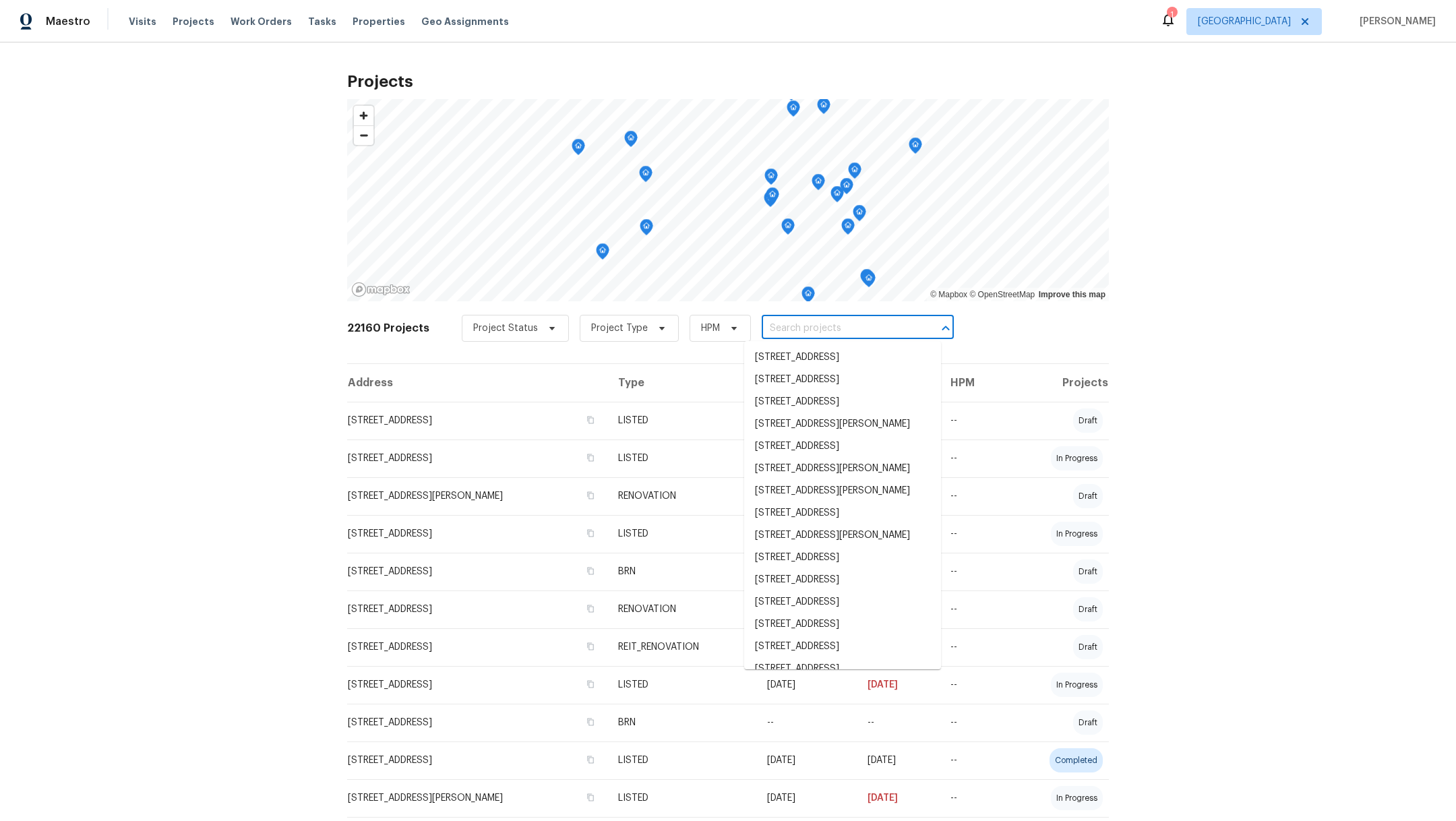 Image resolution: width=1456 pixels, height=821 pixels. Describe the element at coordinates (682, 647) in the screenshot. I see `td: REIT_RENOVATION` at that location.